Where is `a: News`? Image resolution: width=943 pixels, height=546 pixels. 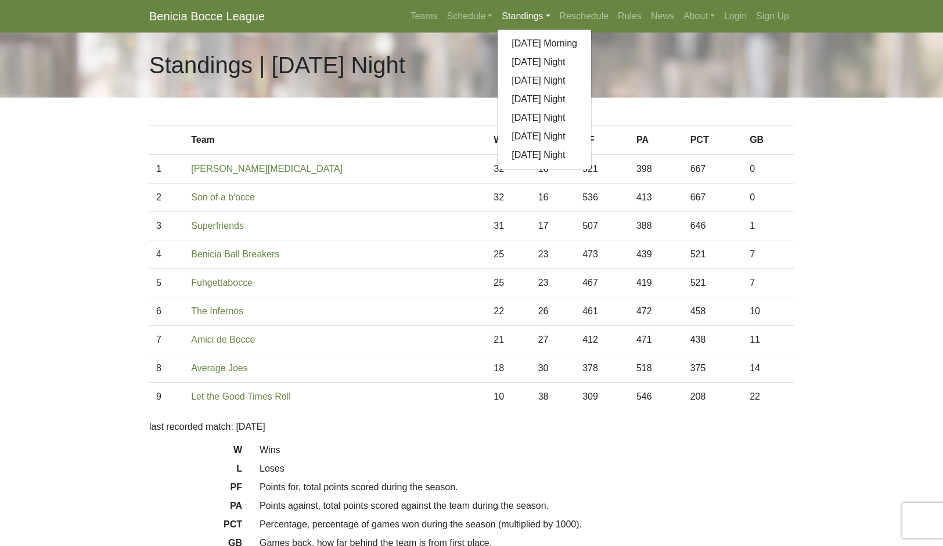 a: News is located at coordinates (662, 16).